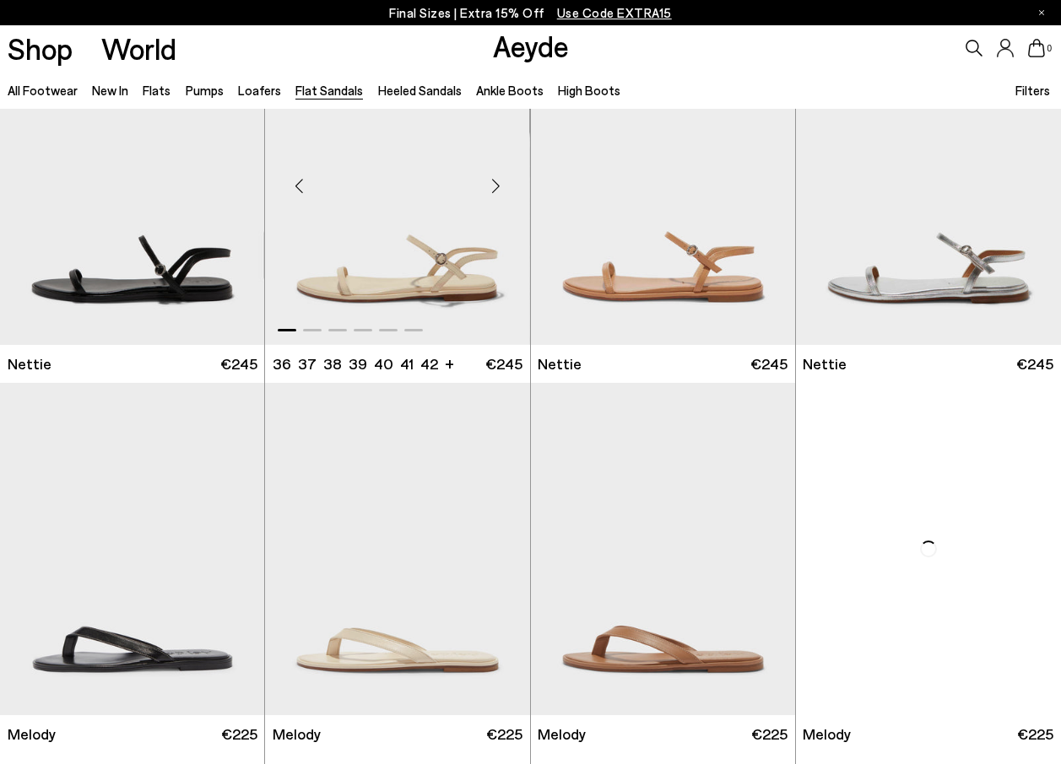  Describe the element at coordinates (1032, 90) in the screenshot. I see `span: Filters` at that location.